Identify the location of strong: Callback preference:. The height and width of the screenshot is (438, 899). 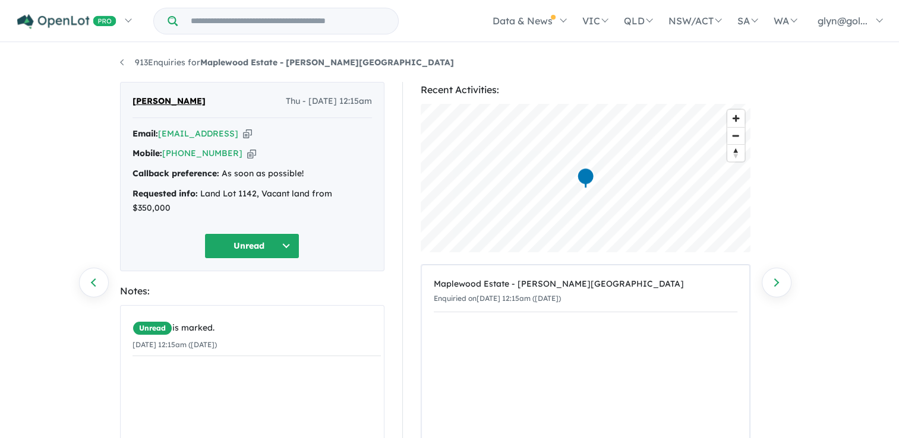
(176, 173).